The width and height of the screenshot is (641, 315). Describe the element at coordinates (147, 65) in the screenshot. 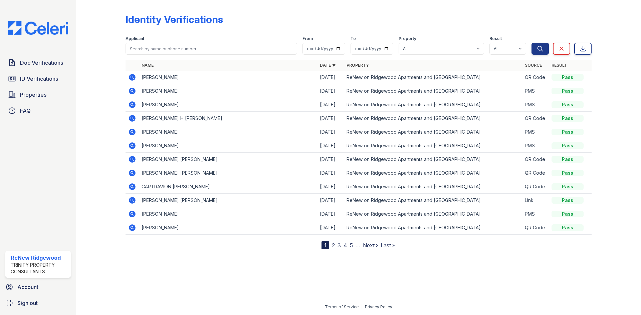

I see `a: Name` at that location.